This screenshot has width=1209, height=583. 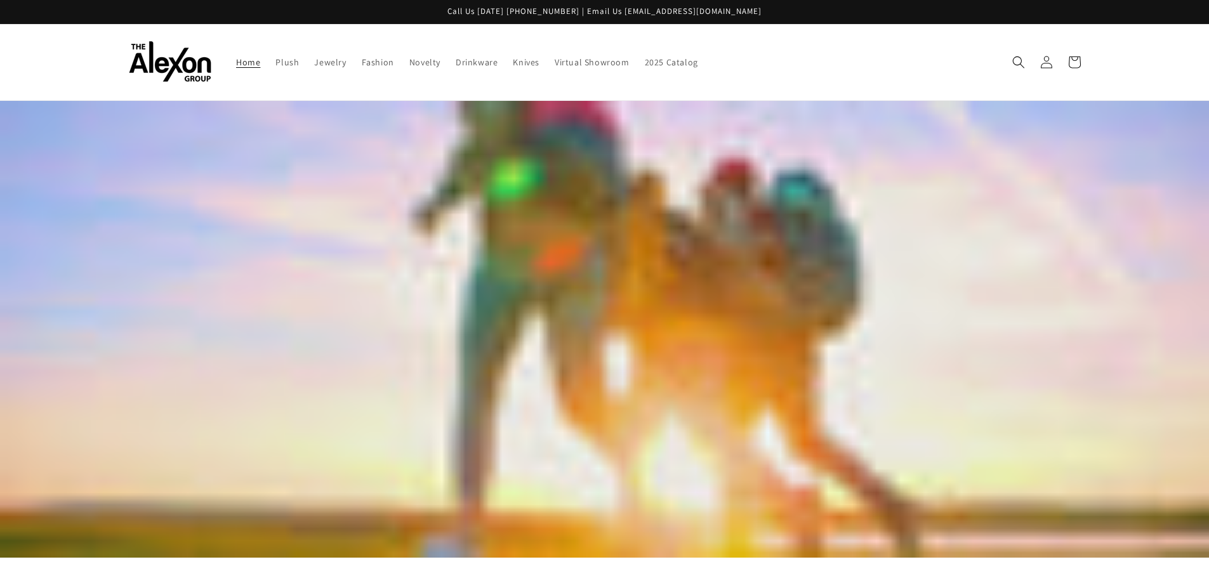 I want to click on span: Knives, so click(x=526, y=62).